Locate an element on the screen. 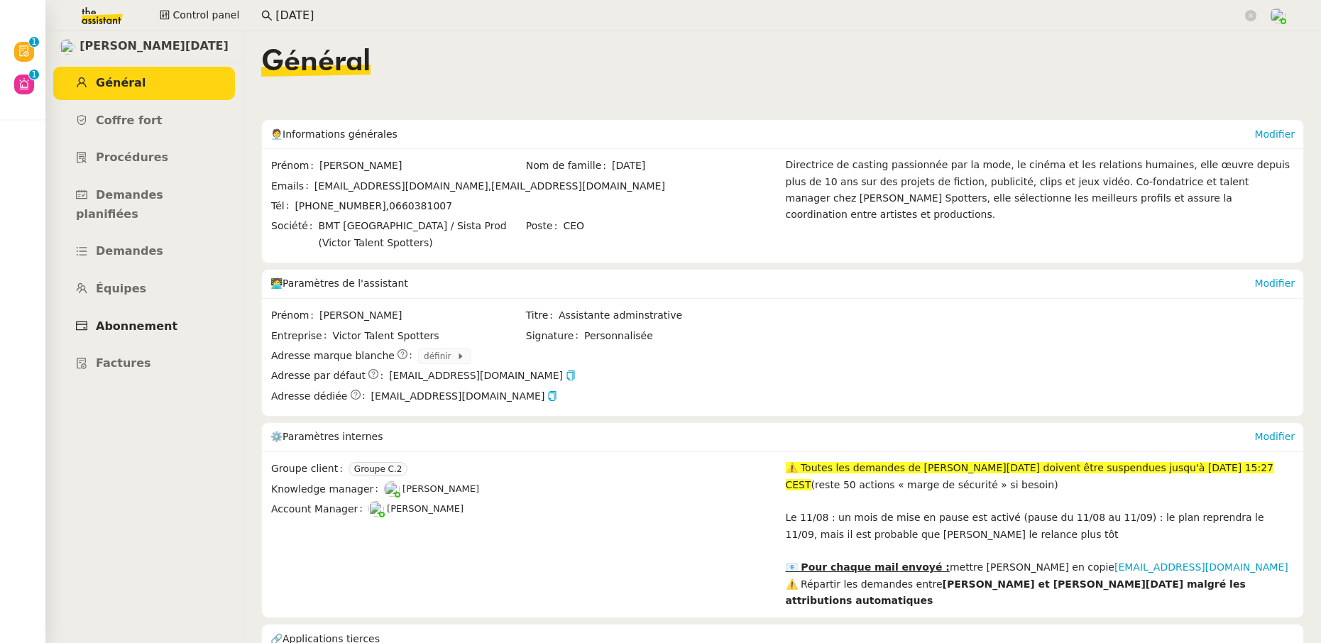 The width and height of the screenshot is (1321, 643). button: Control panel is located at coordinates (199, 16).